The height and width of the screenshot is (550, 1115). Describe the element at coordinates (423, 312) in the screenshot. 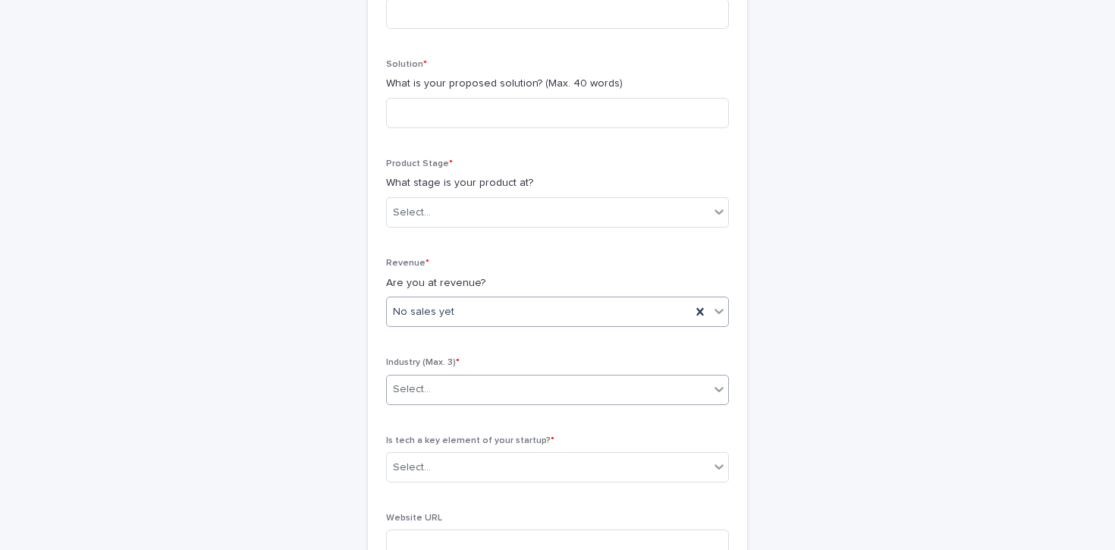

I see `span: No sales yet` at that location.